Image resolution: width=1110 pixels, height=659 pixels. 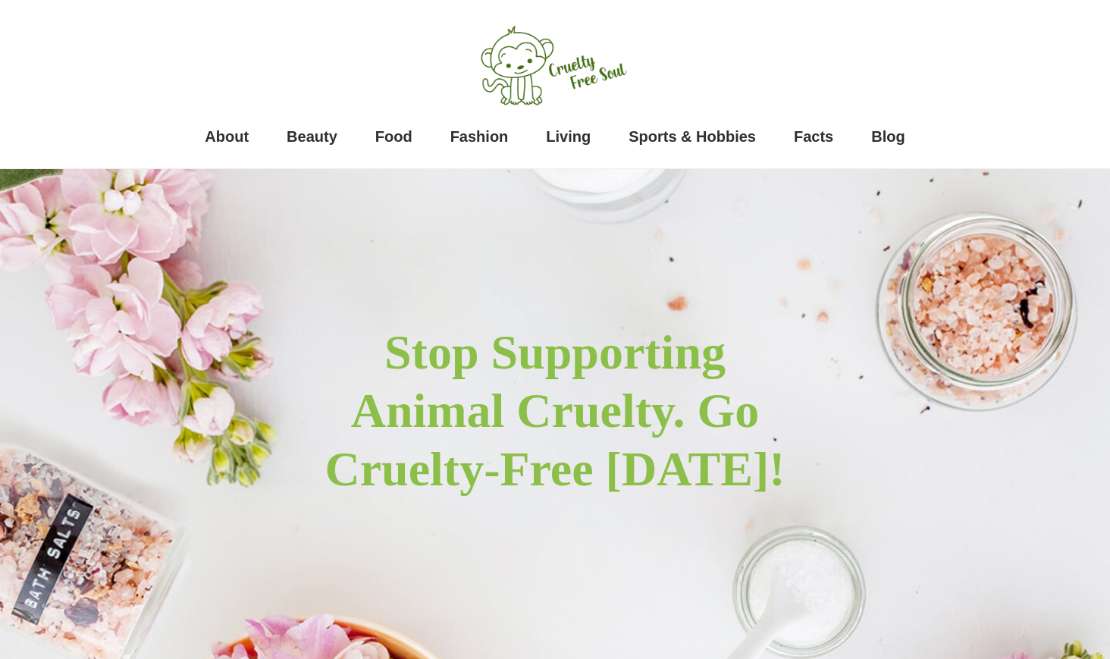 I want to click on span: Fashion, so click(x=479, y=136).